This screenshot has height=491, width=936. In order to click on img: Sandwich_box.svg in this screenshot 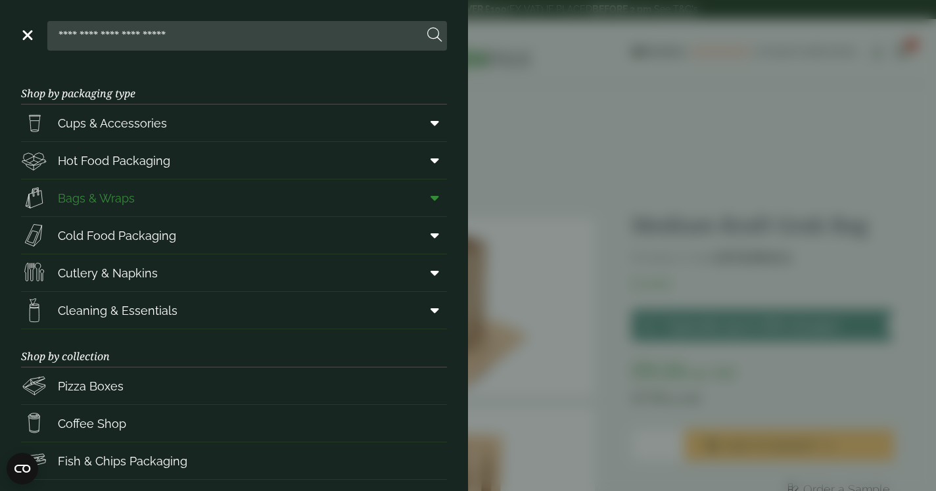, I will do `click(34, 235)`.